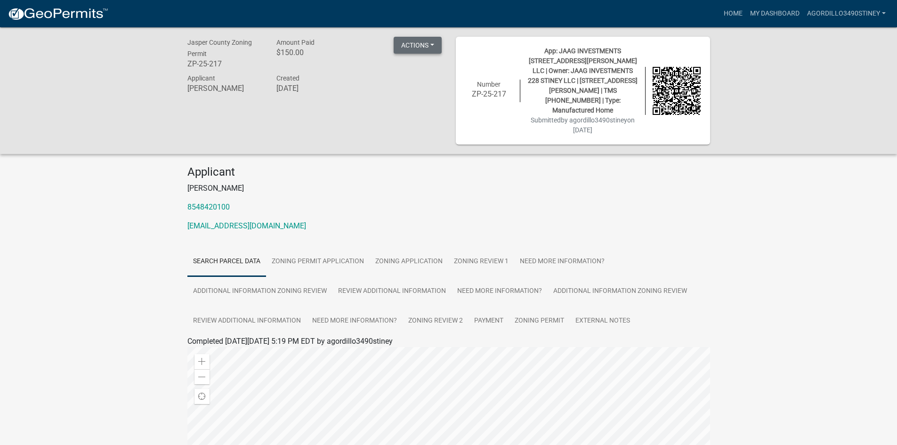 The width and height of the screenshot is (897, 445). Describe the element at coordinates (318, 262) in the screenshot. I see `a: Zoning Permit Application` at that location.